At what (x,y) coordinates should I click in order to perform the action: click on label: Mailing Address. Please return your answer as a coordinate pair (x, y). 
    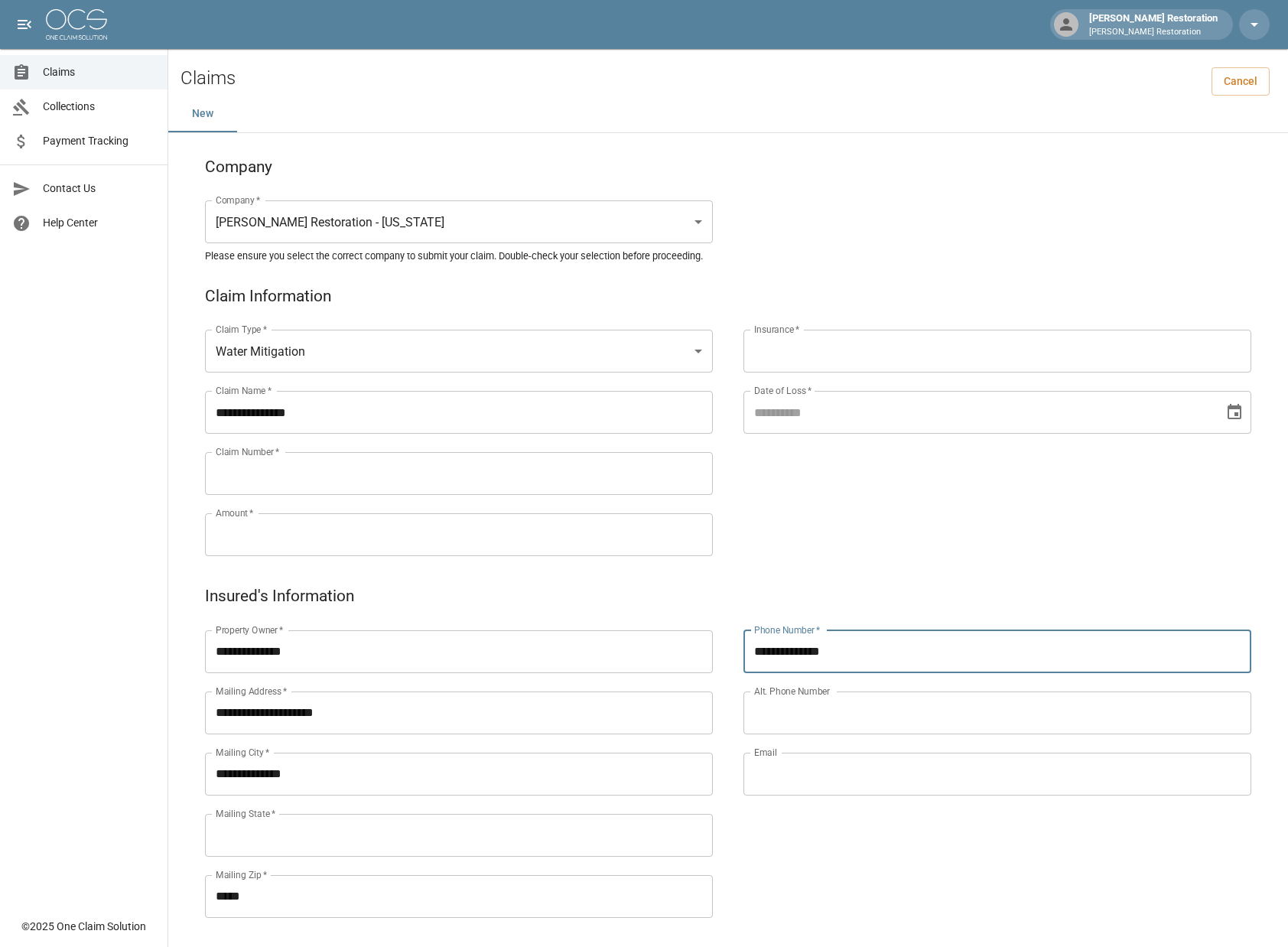
    Looking at the image, I should click on (251, 691).